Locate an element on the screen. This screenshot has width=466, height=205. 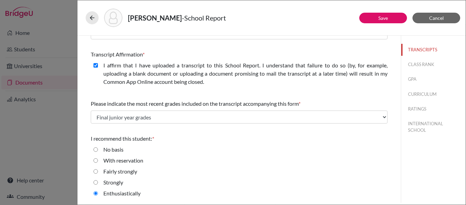
button: TRANSCRIPTS is located at coordinates (434, 50).